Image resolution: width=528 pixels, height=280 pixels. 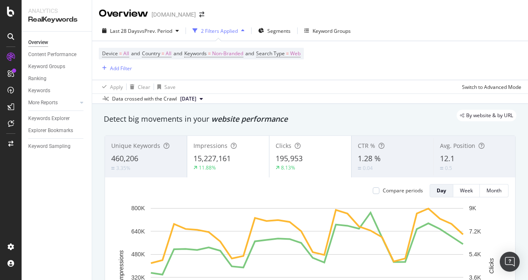 What do you see at coordinates (57, 54) in the screenshot?
I see `a: Content Performance` at bounding box center [57, 54].